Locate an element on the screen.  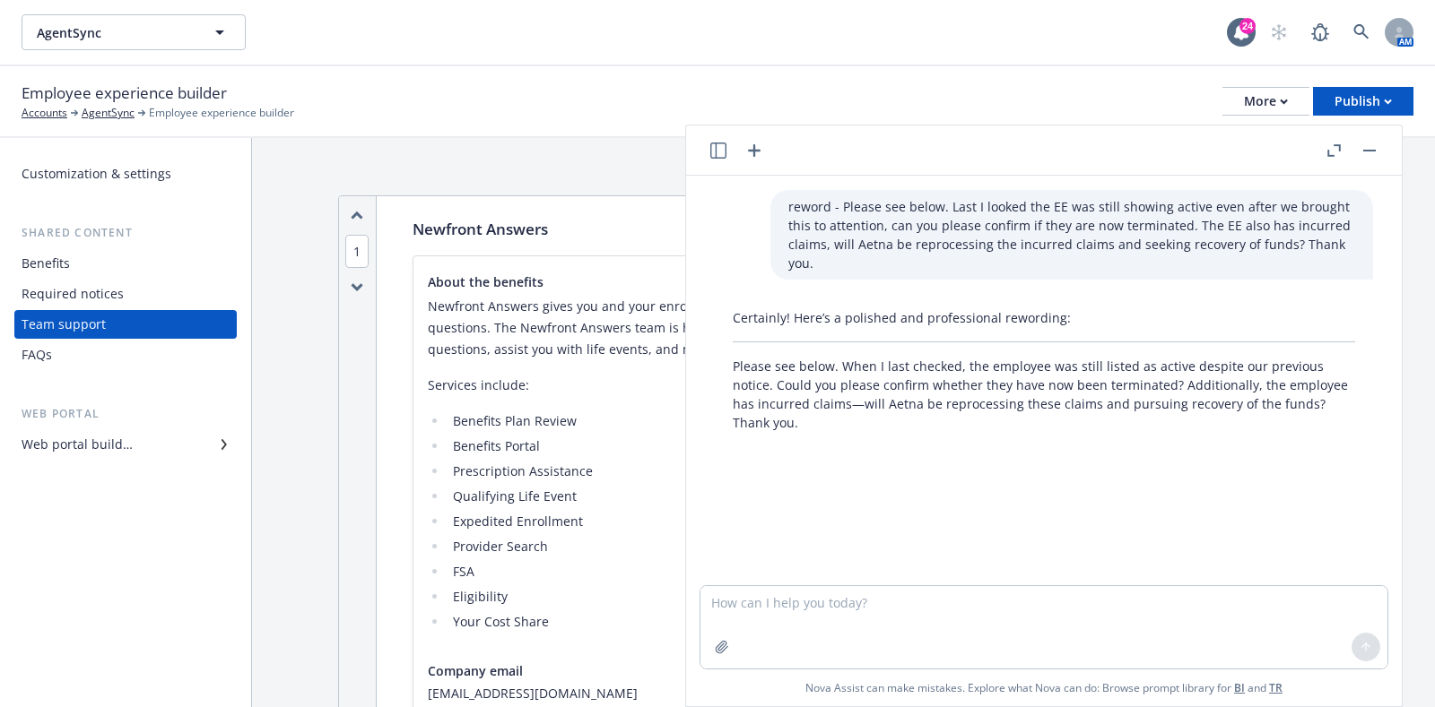
span: Nova Assist can make mistakes. Explore what Nova can do: Browse prompt library for and is located at coordinates (1044, 688).